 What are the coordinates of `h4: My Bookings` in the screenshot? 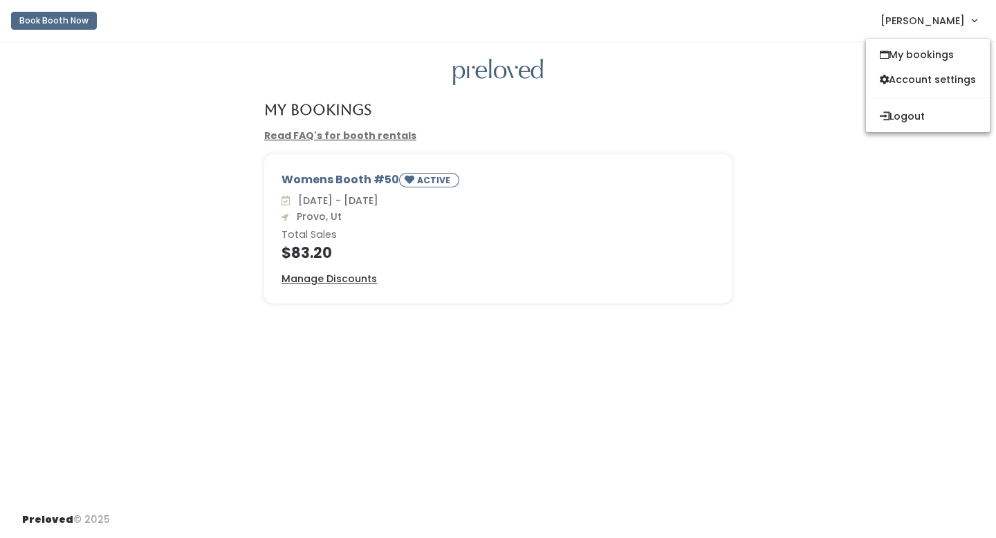 It's located at (317, 109).